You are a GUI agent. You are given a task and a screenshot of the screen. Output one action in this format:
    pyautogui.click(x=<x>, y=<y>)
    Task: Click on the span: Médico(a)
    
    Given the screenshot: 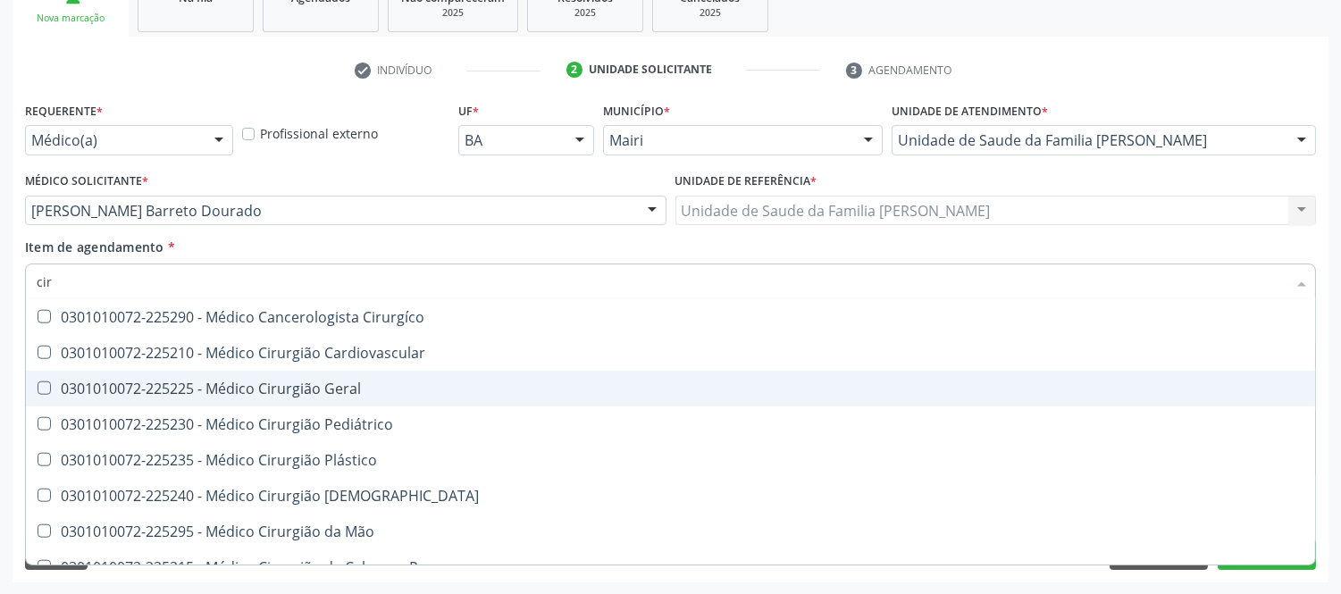 What is the action you would take?
    pyautogui.click(x=113, y=140)
    